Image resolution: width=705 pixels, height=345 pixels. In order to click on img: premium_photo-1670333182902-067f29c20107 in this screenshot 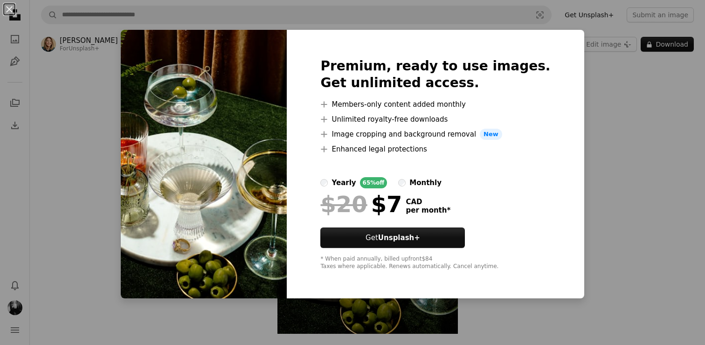, I will do `click(204, 164)`.